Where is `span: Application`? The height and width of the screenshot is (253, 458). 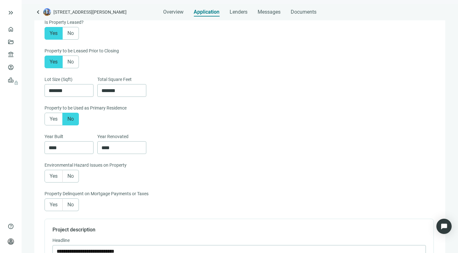
span: Application is located at coordinates (206, 12).